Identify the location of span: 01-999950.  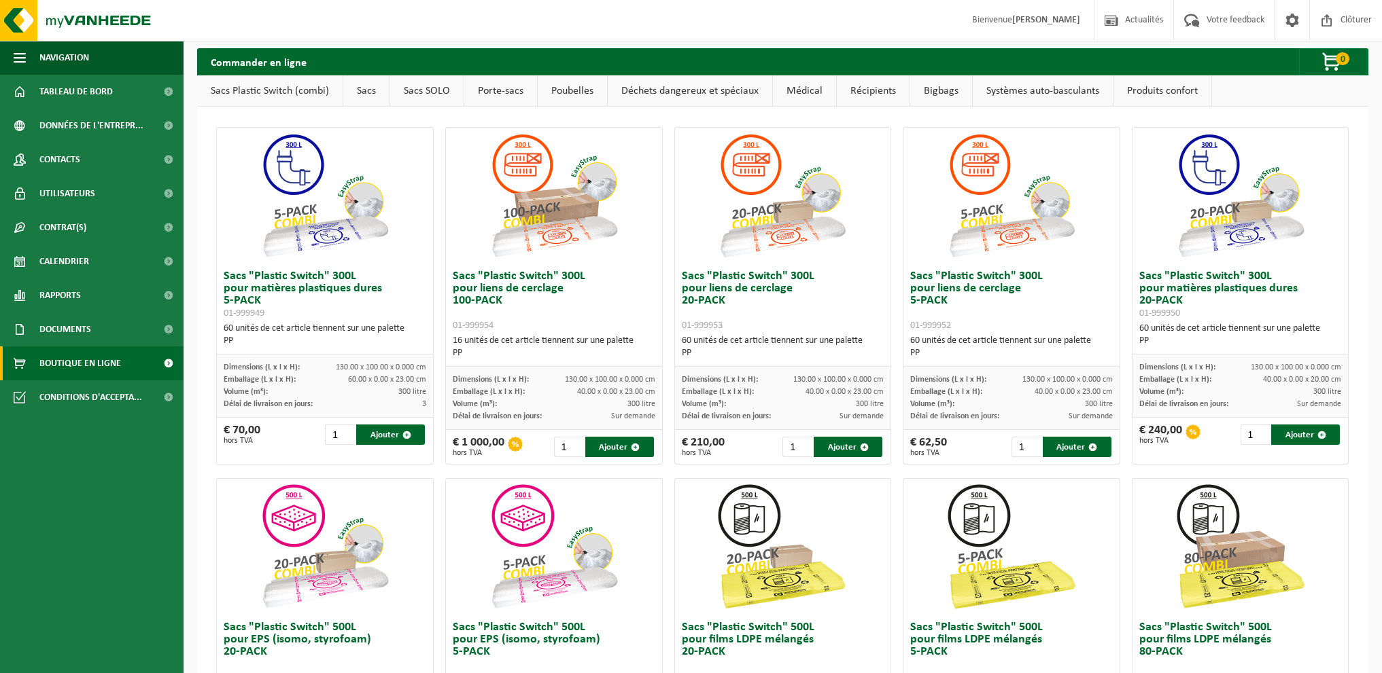
(1159, 313).